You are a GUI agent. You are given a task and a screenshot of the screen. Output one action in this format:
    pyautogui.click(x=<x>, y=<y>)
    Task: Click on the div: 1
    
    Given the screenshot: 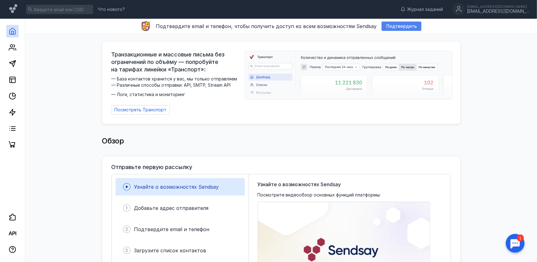 What is the action you would take?
    pyautogui.click(x=17, y=7)
    